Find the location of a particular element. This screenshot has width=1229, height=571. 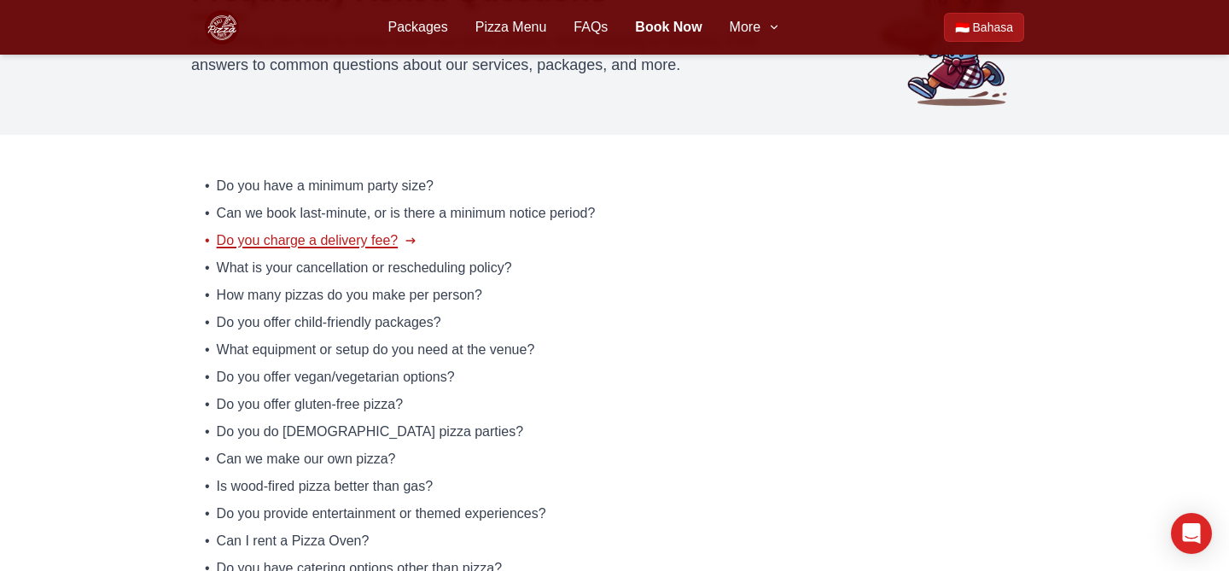

a: • Do you charge a delivery fee? is located at coordinates (614, 241).